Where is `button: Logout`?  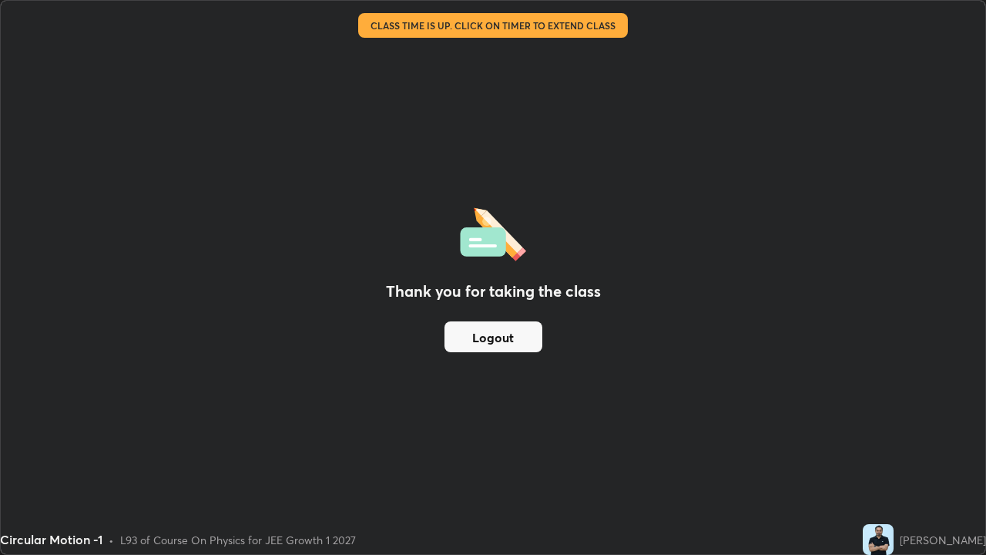
button: Logout is located at coordinates (493, 337).